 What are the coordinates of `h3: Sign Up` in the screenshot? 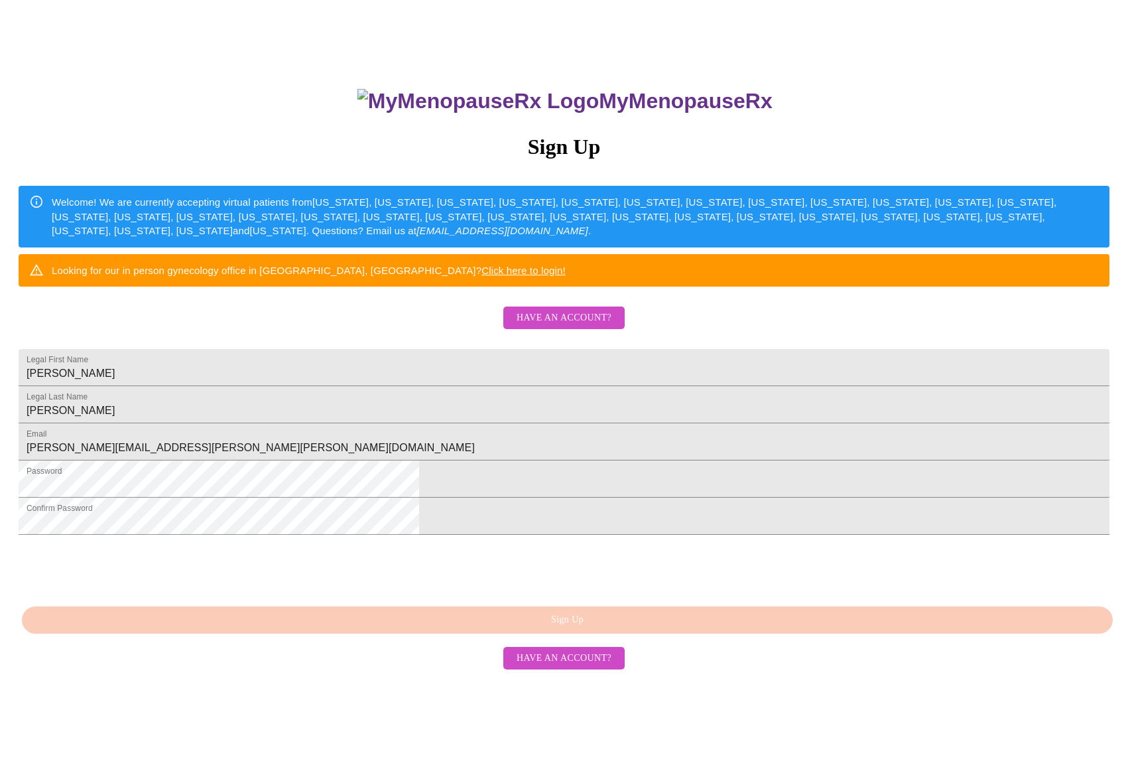 It's located at (564, 147).